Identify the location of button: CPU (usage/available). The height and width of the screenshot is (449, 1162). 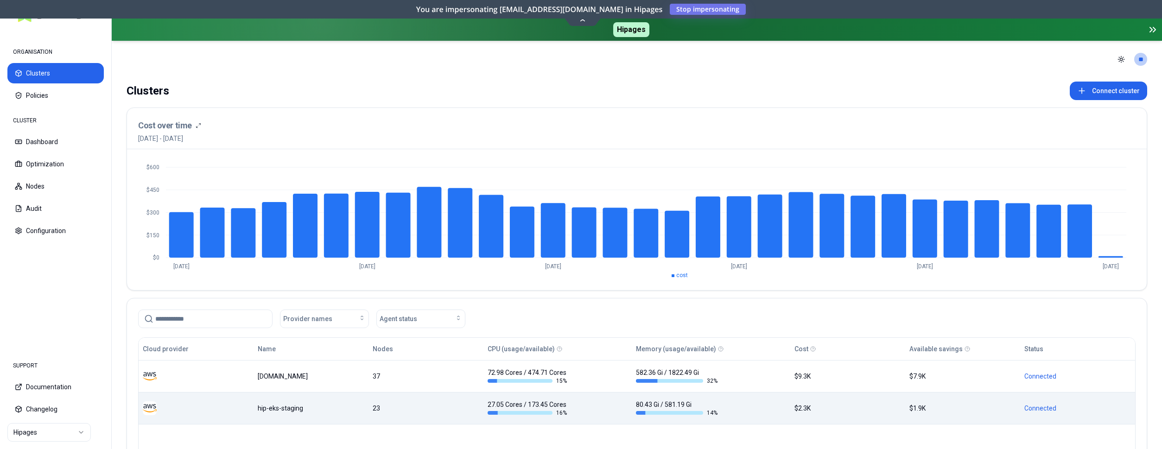
(521, 349).